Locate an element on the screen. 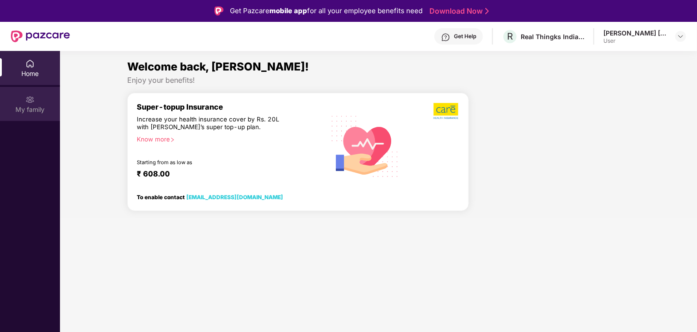  div: Get Pazcare for all your employee benefits need is located at coordinates (326, 11).